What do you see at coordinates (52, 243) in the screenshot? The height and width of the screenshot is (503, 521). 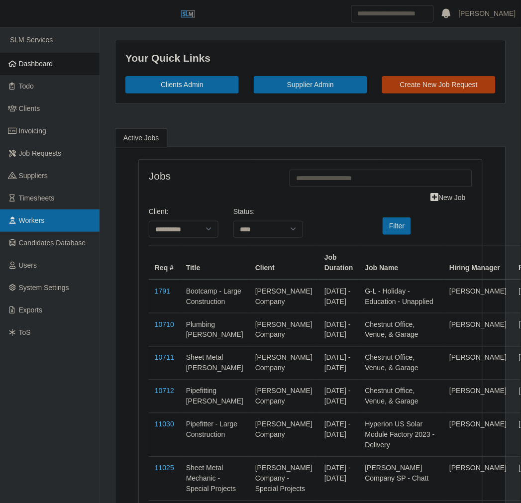 I see `span: Candidates Database` at bounding box center [52, 243].